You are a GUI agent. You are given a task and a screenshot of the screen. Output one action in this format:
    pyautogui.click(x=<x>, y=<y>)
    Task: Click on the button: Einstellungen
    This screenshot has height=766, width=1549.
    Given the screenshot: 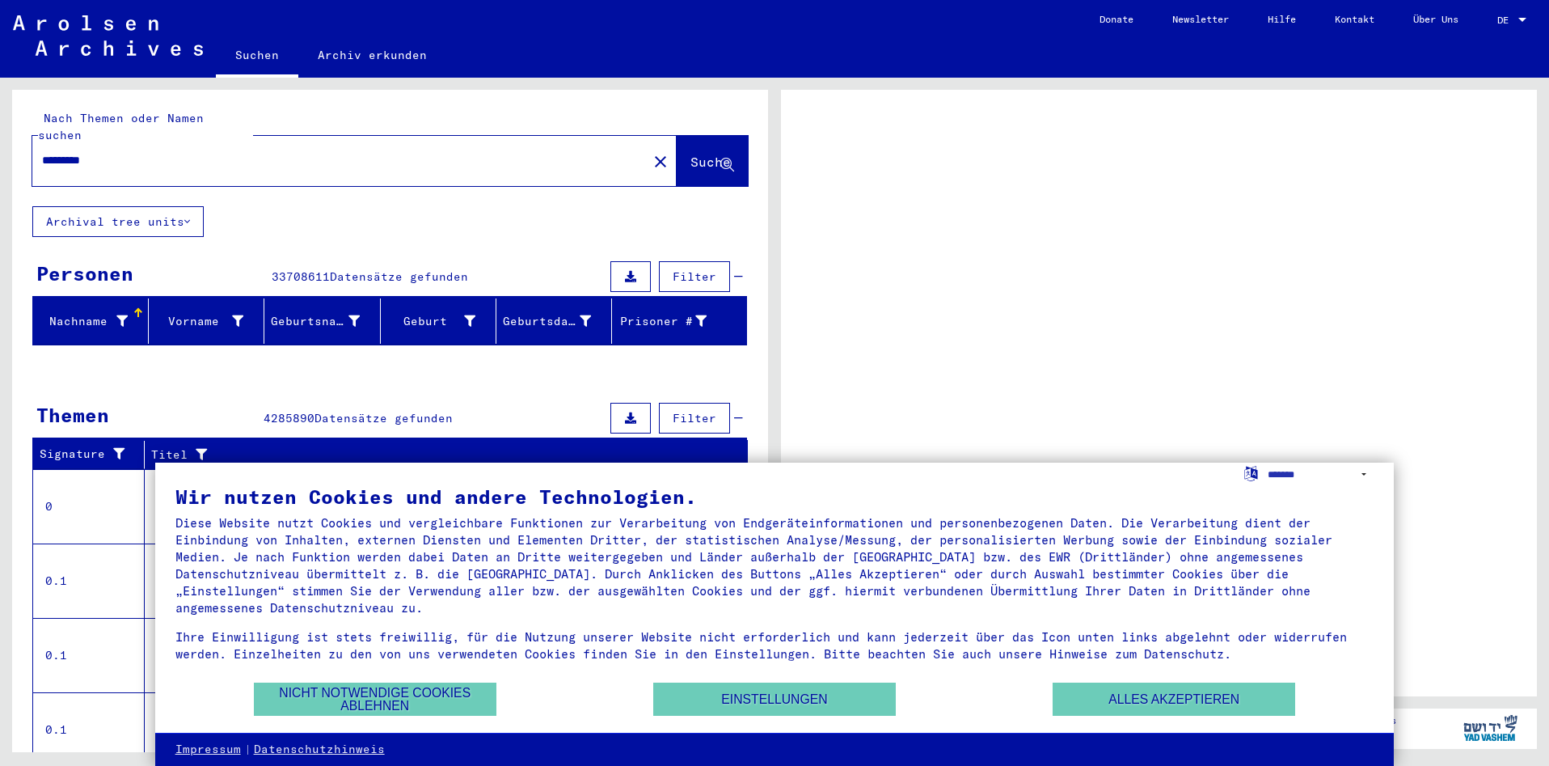 What is the action you would take?
    pyautogui.click(x=775, y=699)
    